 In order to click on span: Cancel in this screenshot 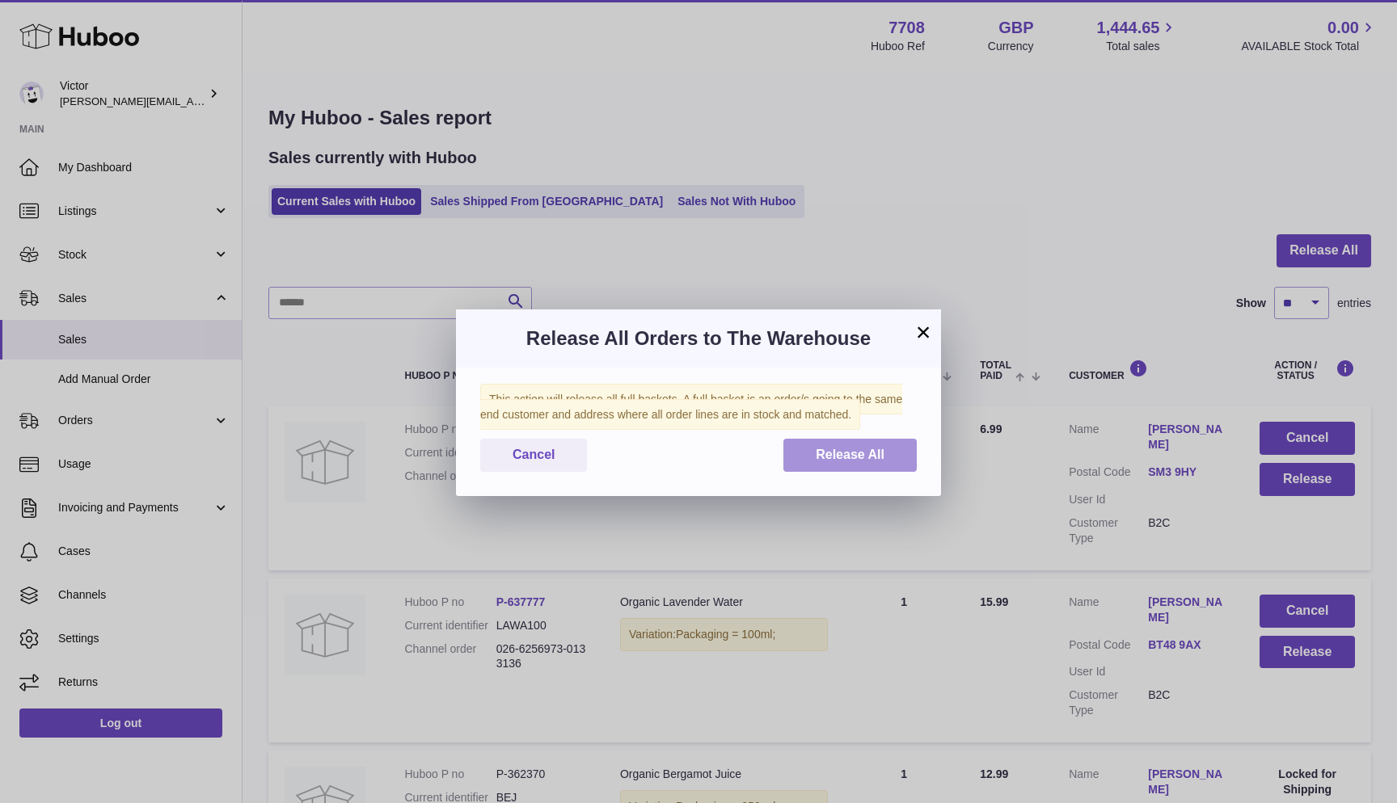, I will do `click(533, 454)`.